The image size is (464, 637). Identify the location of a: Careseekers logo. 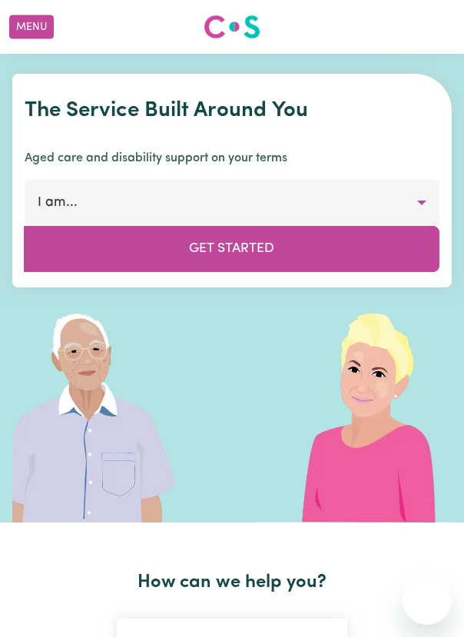
(232, 27).